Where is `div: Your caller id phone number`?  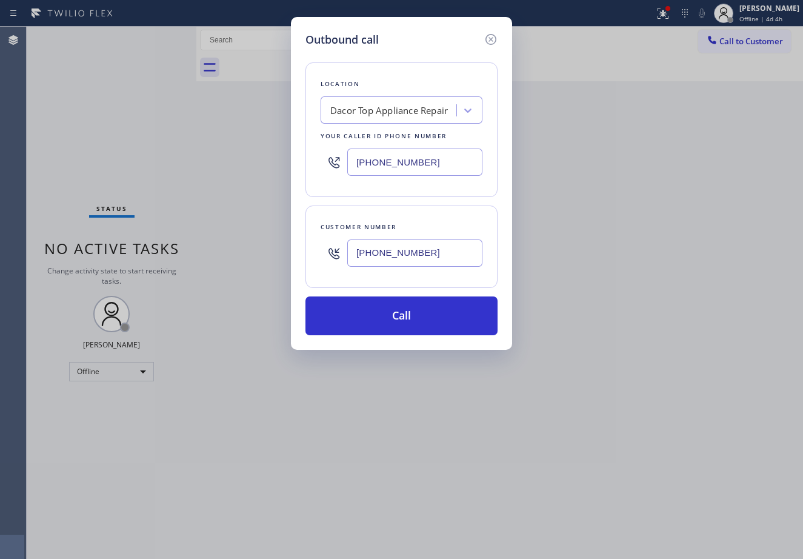 div: Your caller id phone number is located at coordinates (401, 136).